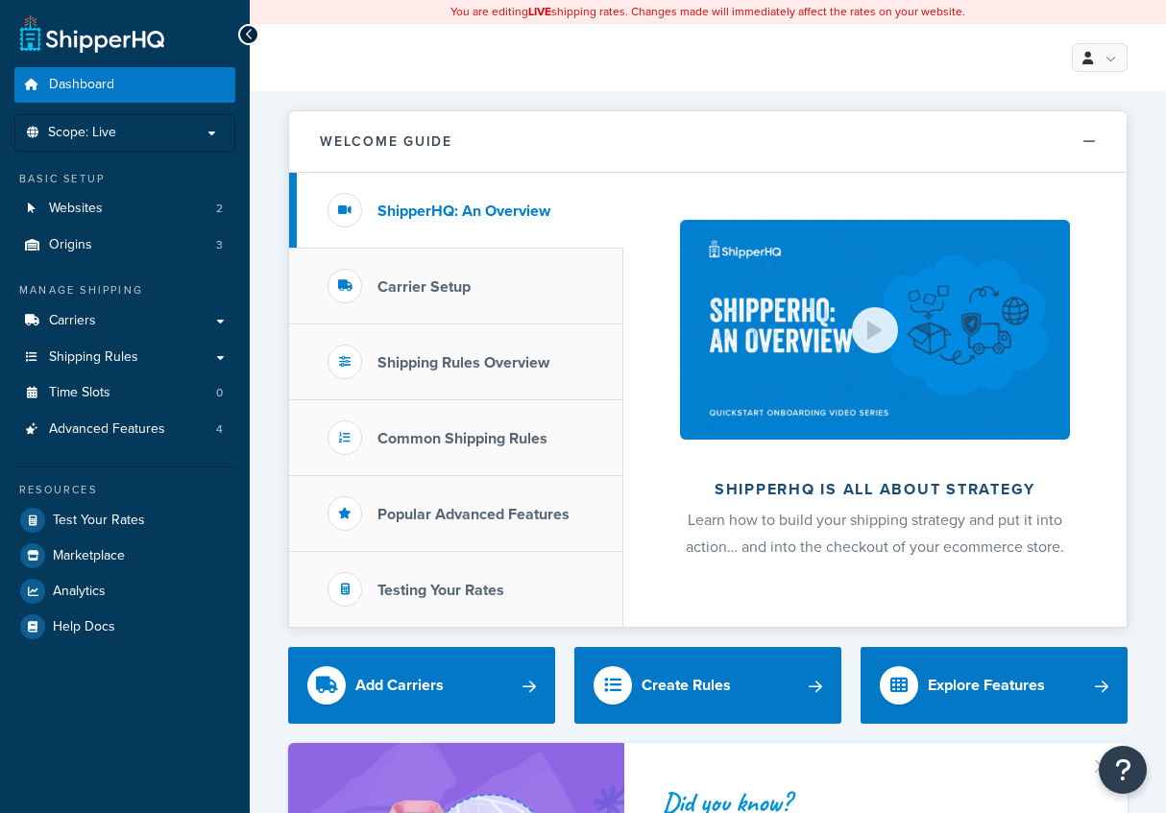  Describe the element at coordinates (125, 208) in the screenshot. I see `a: Websites2` at that location.